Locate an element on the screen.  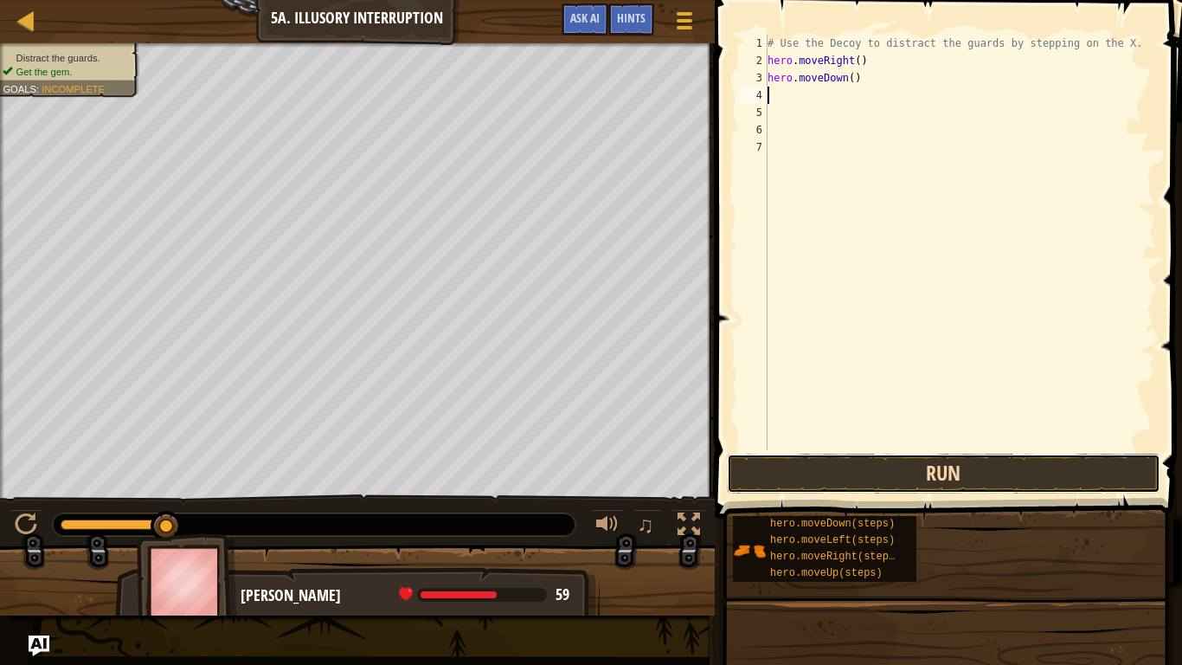
div: 6 is located at coordinates (753, 130).